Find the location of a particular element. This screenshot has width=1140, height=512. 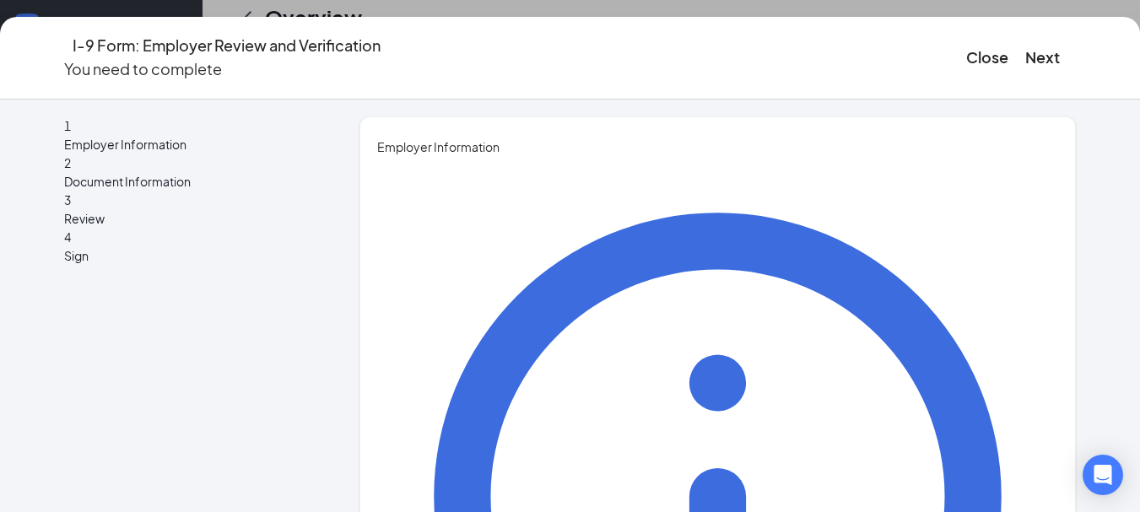

span: 4 is located at coordinates (68, 237).